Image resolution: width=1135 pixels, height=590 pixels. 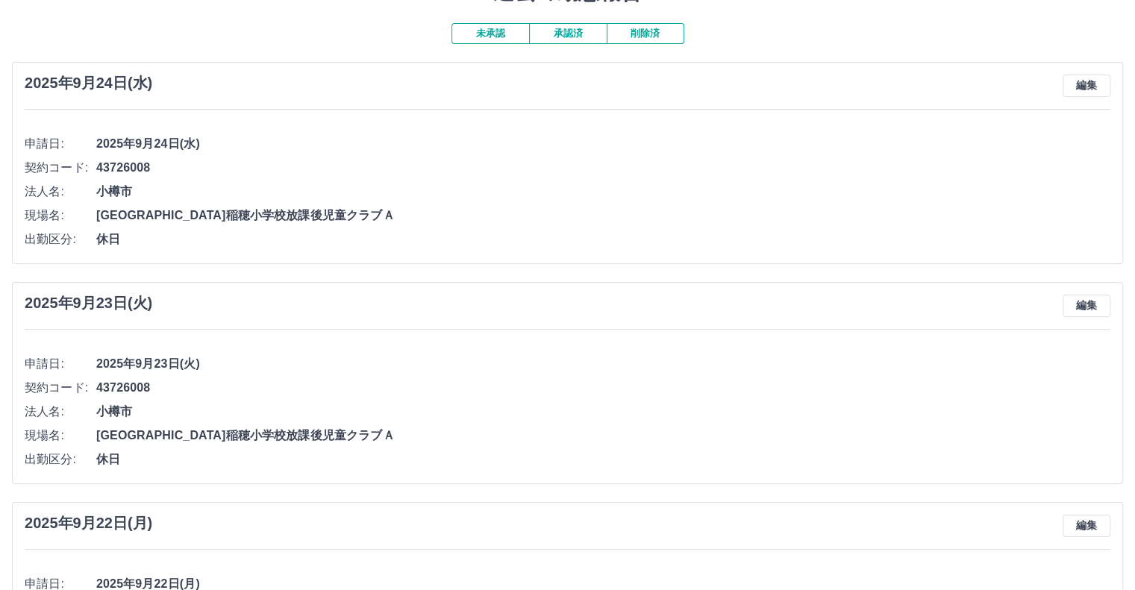 What do you see at coordinates (88, 83) in the screenshot?
I see `h3: 2025年9月24日(水)` at bounding box center [88, 83].